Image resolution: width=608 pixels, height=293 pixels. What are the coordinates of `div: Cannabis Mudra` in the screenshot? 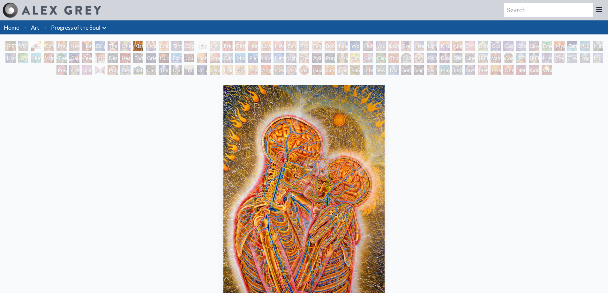 It's located at (355, 58).